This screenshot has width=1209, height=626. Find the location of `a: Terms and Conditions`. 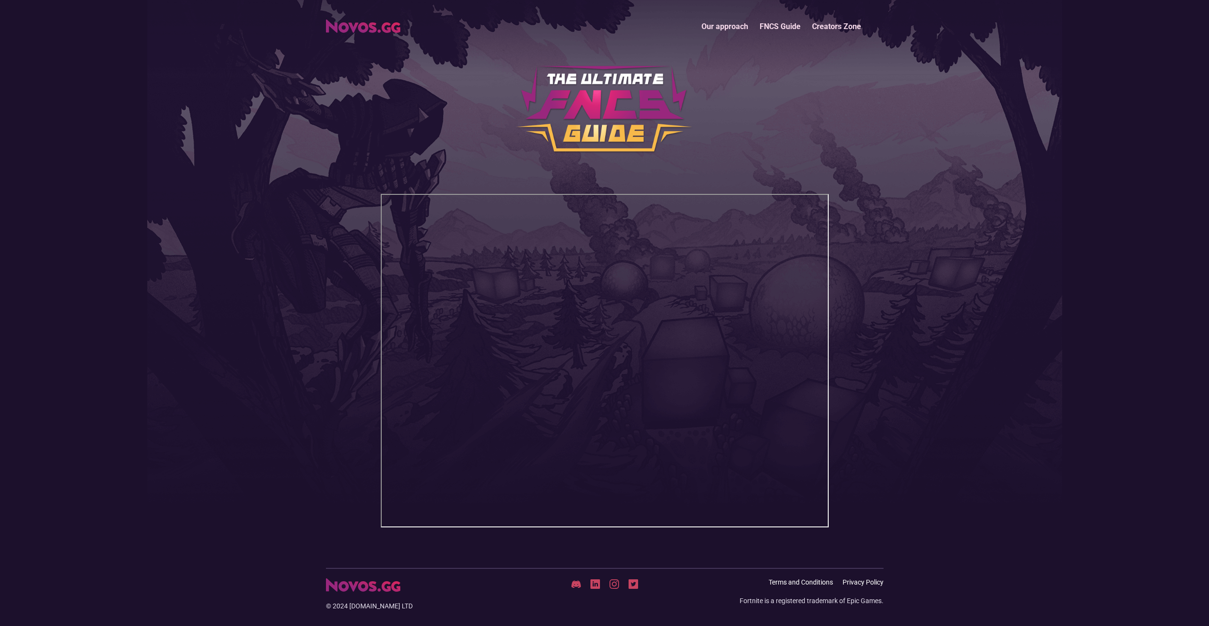

a: Terms and Conditions is located at coordinates (801, 583).